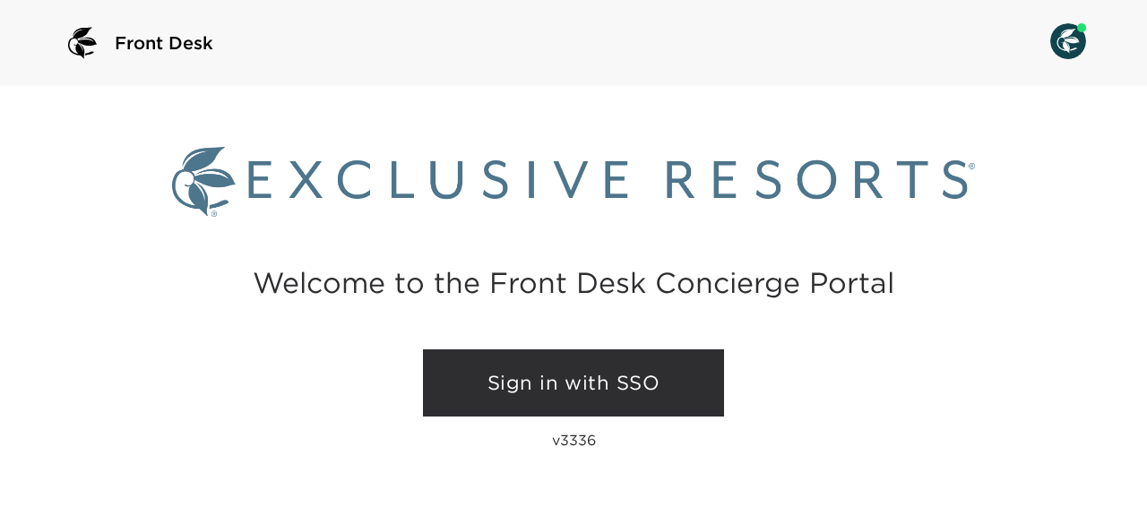 The height and width of the screenshot is (524, 1147). What do you see at coordinates (574, 440) in the screenshot?
I see `p: v3336` at bounding box center [574, 440].